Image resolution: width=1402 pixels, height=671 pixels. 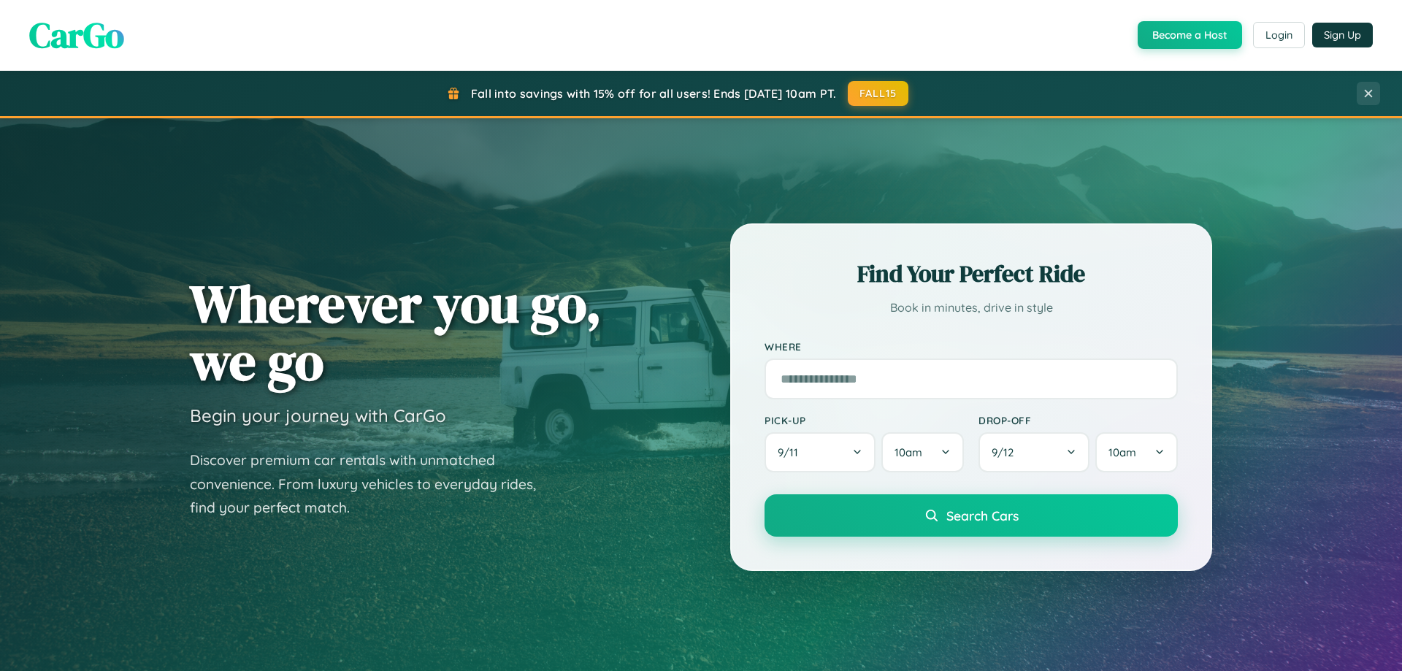 What do you see at coordinates (1189, 35) in the screenshot?
I see `button: Become a Host` at bounding box center [1189, 35].